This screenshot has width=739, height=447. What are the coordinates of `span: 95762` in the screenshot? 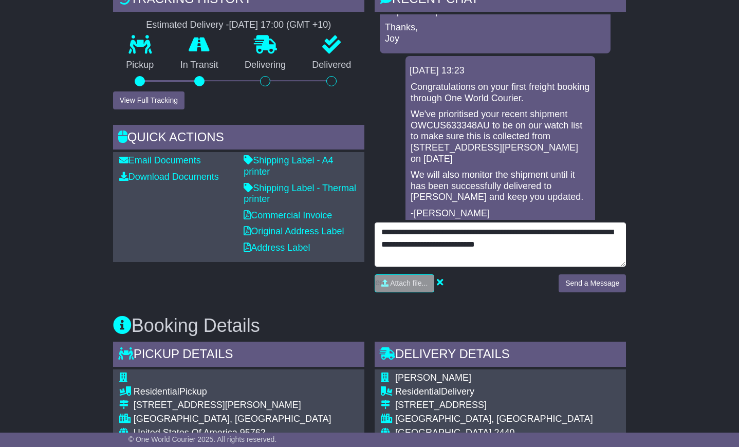 It's located at (253, 432).